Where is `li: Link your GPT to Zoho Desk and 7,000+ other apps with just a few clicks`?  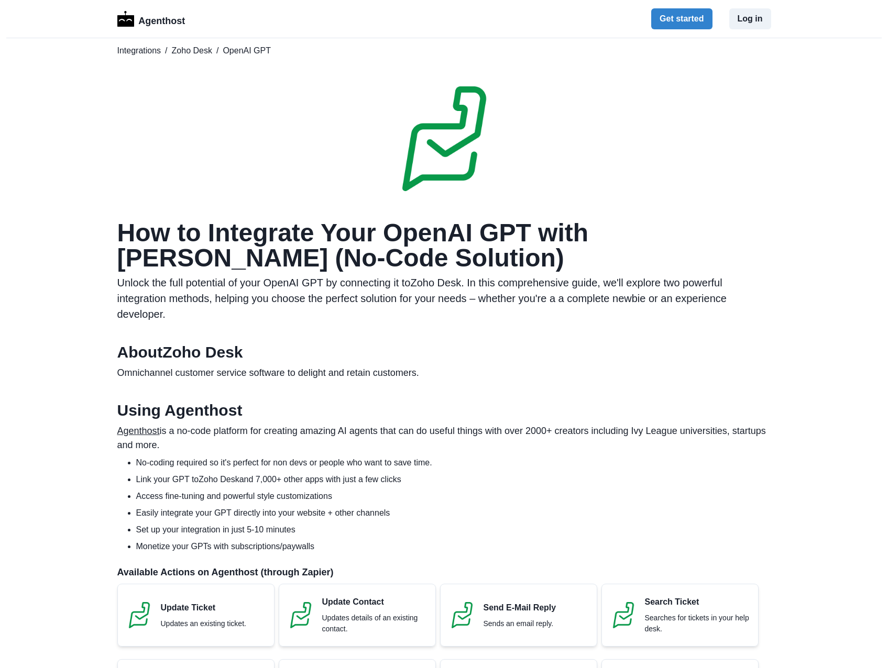 li: Link your GPT to Zoho Desk and 7,000+ other apps with just a few clicks is located at coordinates (454, 480).